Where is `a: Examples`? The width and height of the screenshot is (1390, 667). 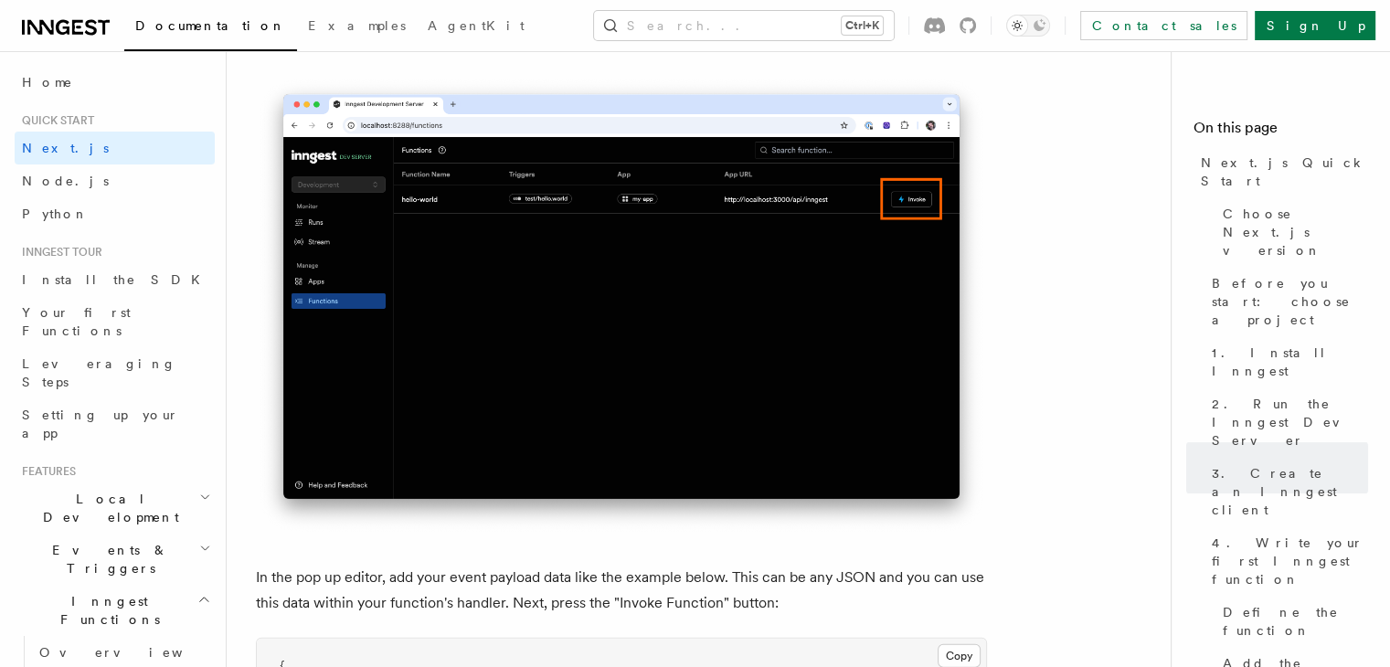 a: Examples is located at coordinates (356, 27).